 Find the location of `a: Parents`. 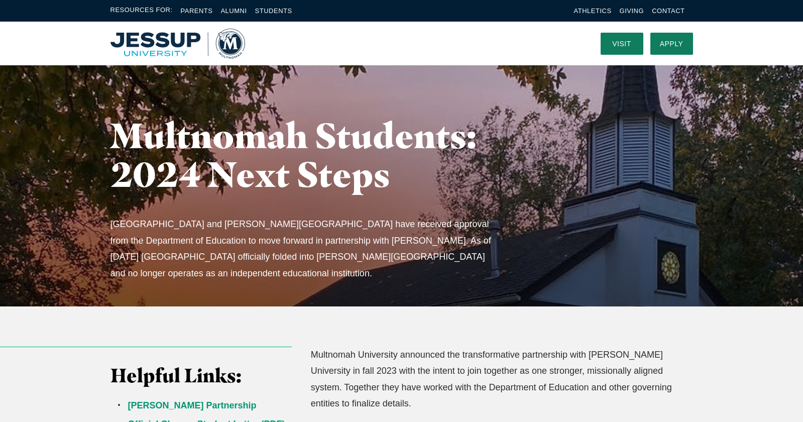

a: Parents is located at coordinates (197, 11).